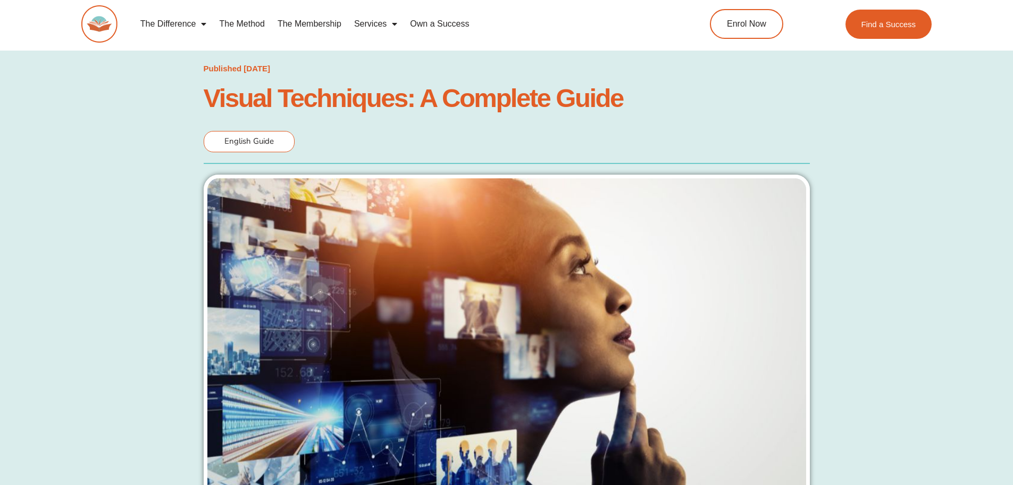  What do you see at coordinates (747, 24) in the screenshot?
I see `a: Enrol Now` at bounding box center [747, 24].